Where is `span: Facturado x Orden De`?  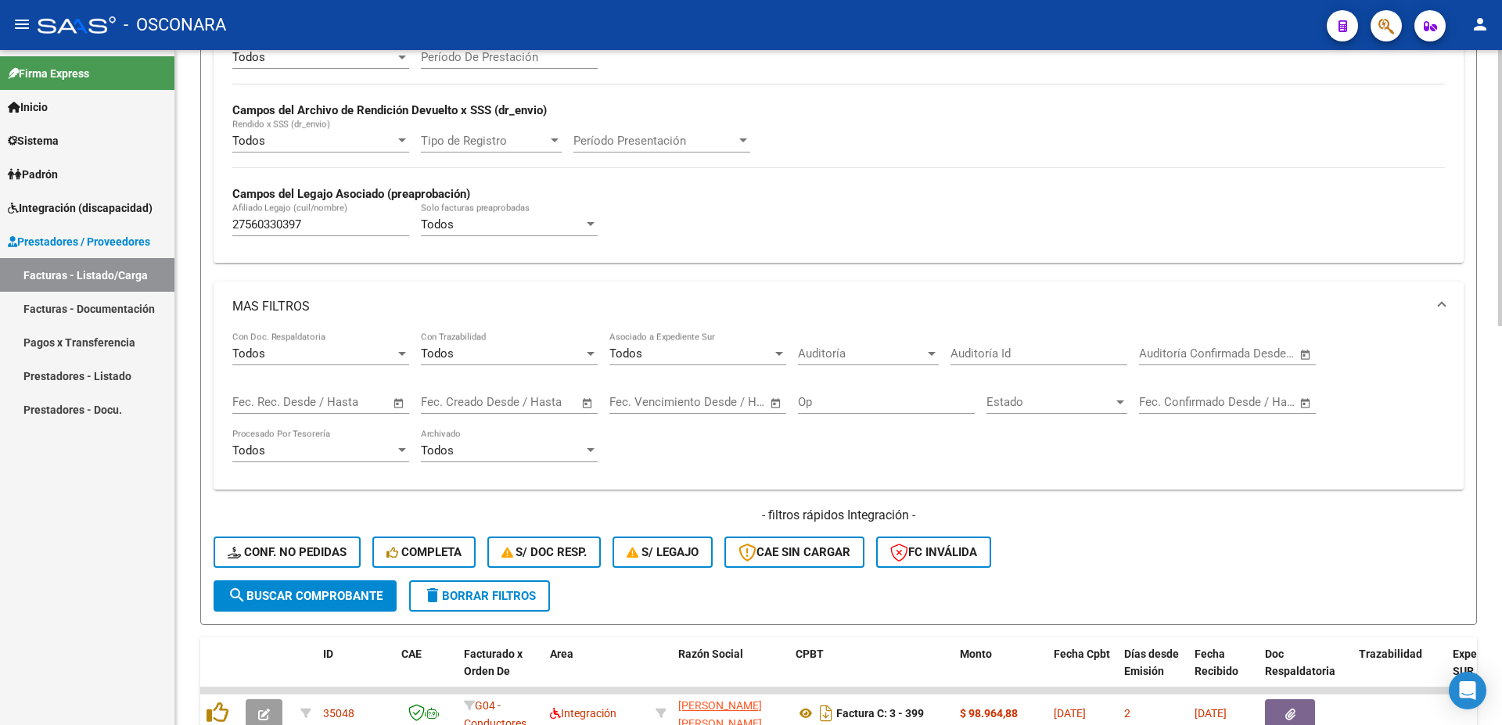 span: Facturado x Orden De is located at coordinates (493, 663).